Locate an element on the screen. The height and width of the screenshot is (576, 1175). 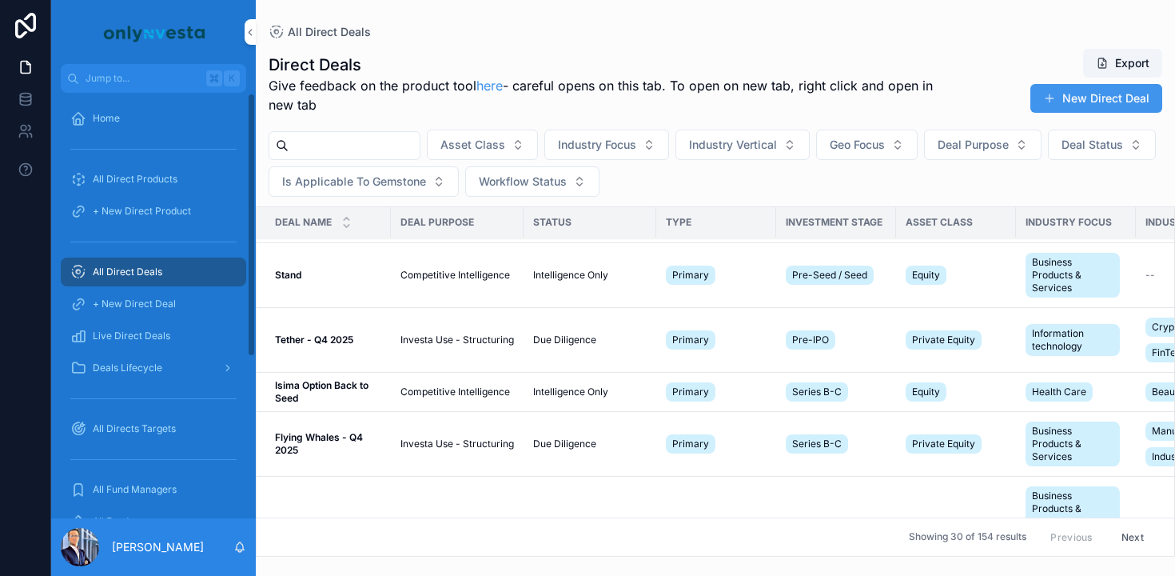
span: Showing 30 of 154 results is located at coordinates (967, 537).